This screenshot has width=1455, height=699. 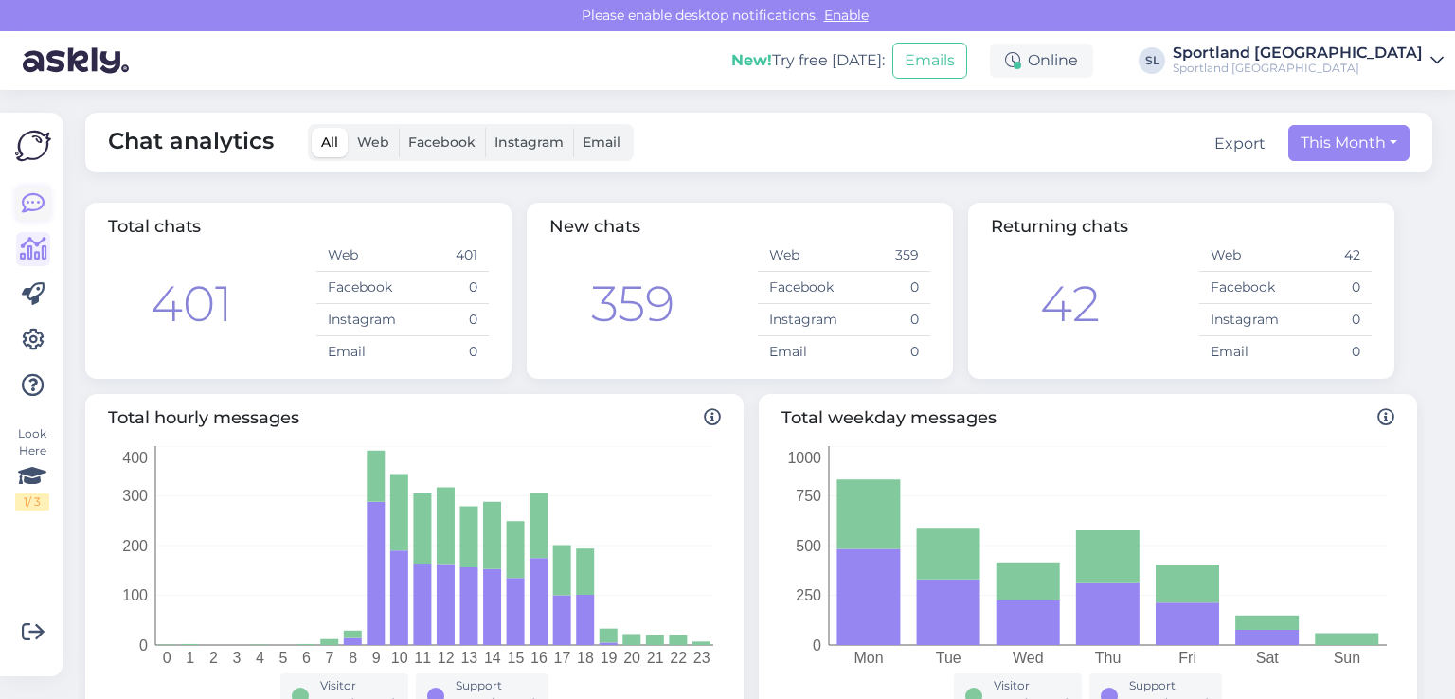 What do you see at coordinates (493, 657) in the screenshot?
I see `tspan: 14` at bounding box center [493, 657].